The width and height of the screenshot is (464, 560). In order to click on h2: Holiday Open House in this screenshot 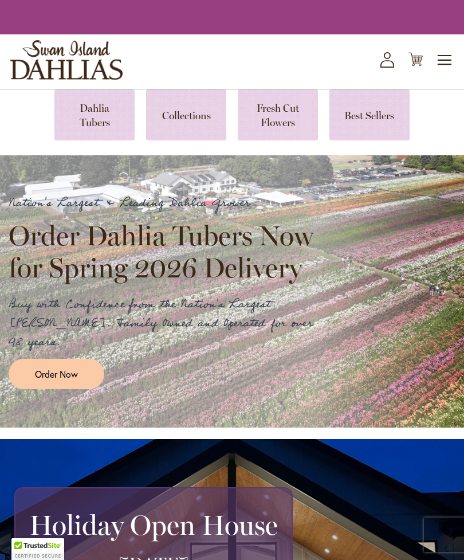, I will do `click(154, 525)`.